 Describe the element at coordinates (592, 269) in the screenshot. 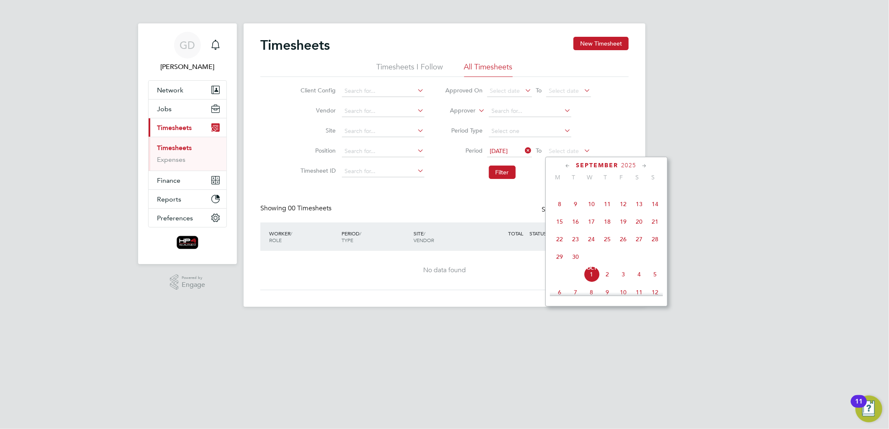

I see `span: Oct` at that location.